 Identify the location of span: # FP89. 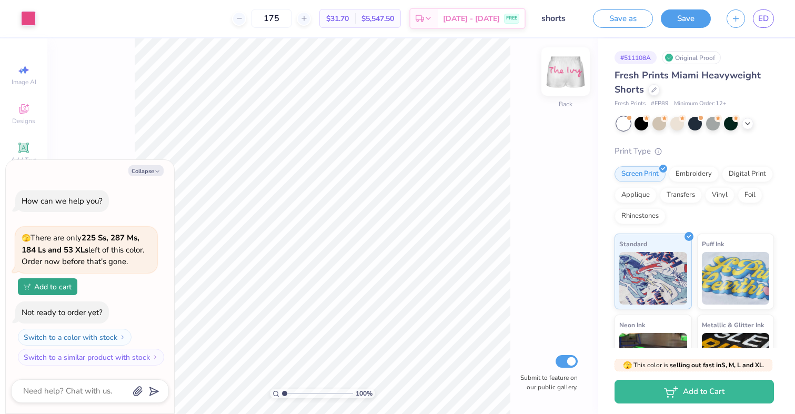
(660, 104).